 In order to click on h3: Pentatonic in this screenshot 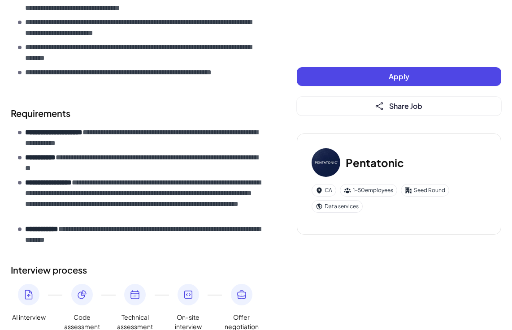, I will do `click(375, 163)`.